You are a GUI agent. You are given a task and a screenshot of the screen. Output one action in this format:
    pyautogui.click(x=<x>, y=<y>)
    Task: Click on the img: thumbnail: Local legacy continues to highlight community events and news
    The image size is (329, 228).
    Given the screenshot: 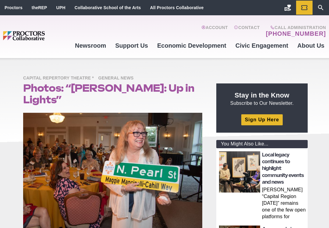 What is the action you would take?
    pyautogui.click(x=240, y=171)
    